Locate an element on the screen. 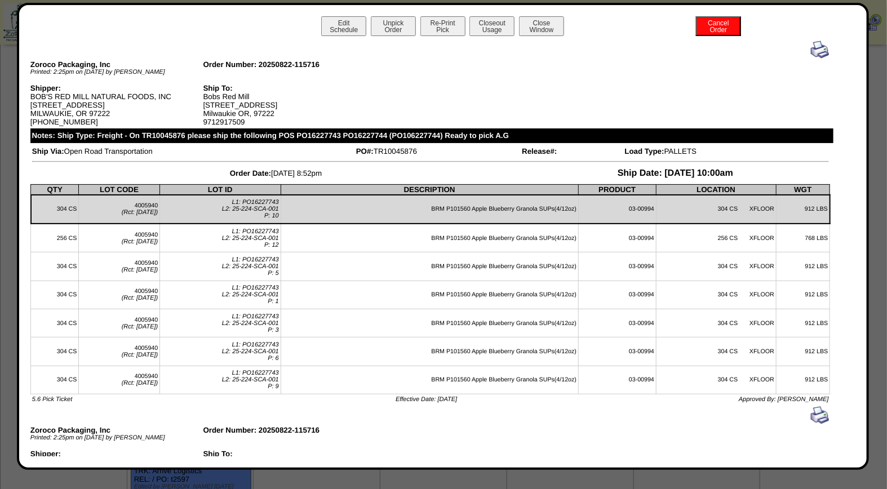 This screenshot has height=489, width=887. td: 256 CS is located at coordinates (55, 238).